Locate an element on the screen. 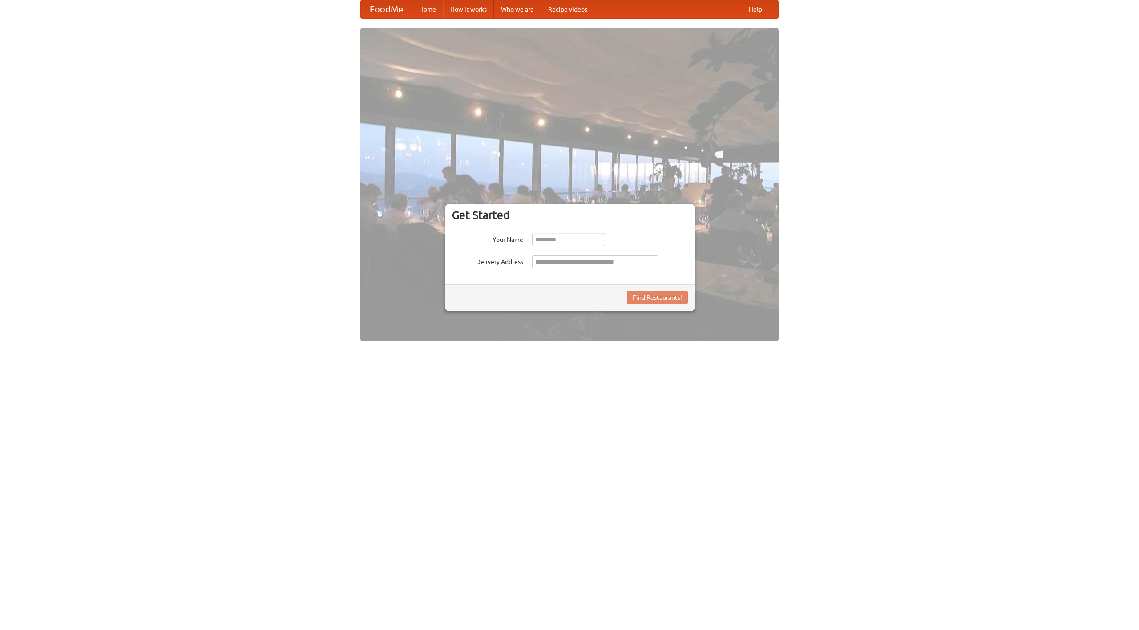  a: Home is located at coordinates (428, 9).